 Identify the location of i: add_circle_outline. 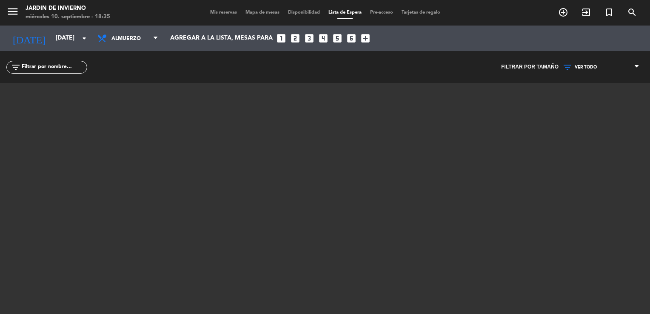
(563, 12).